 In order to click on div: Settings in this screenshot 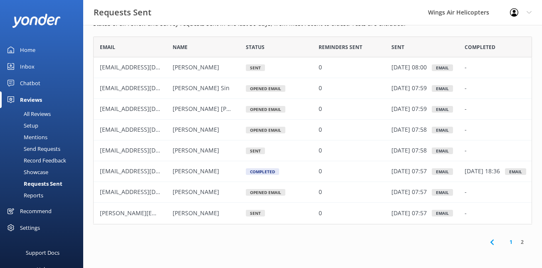, I will do `click(30, 228)`.